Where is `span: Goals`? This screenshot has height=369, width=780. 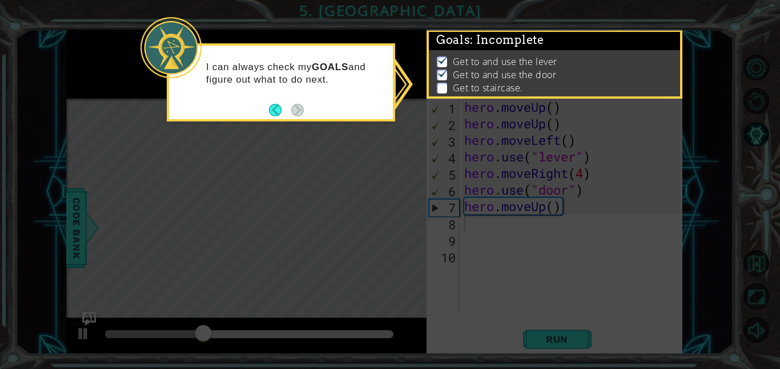 span: Goals is located at coordinates (490, 40).